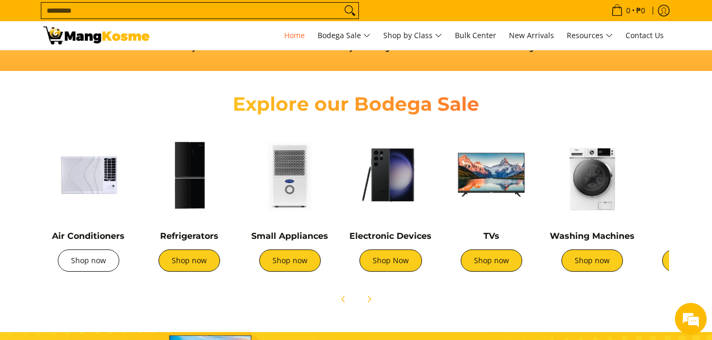  Describe the element at coordinates (628, 11) in the screenshot. I see `span: 0` at that location.